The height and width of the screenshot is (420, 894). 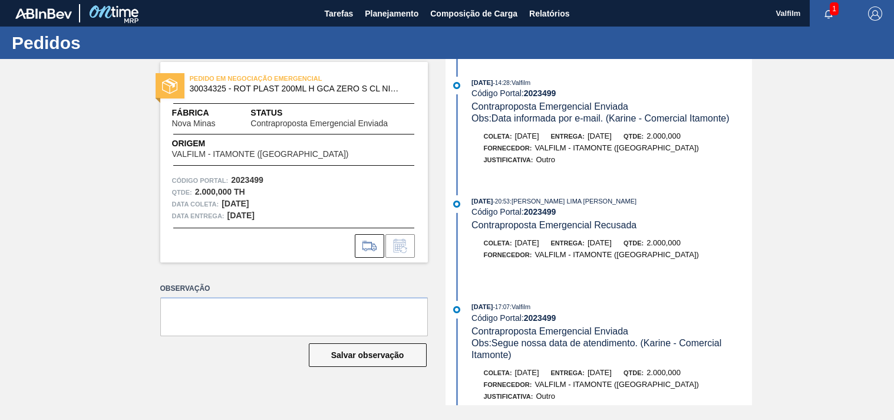 What do you see at coordinates (200, 180) in the screenshot?
I see `span: Código Portal:` at bounding box center [200, 180].